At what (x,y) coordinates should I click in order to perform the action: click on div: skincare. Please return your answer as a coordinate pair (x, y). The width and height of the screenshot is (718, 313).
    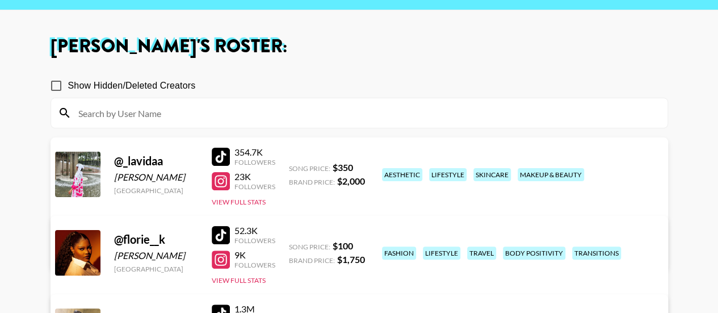
    Looking at the image, I should click on (492, 174).